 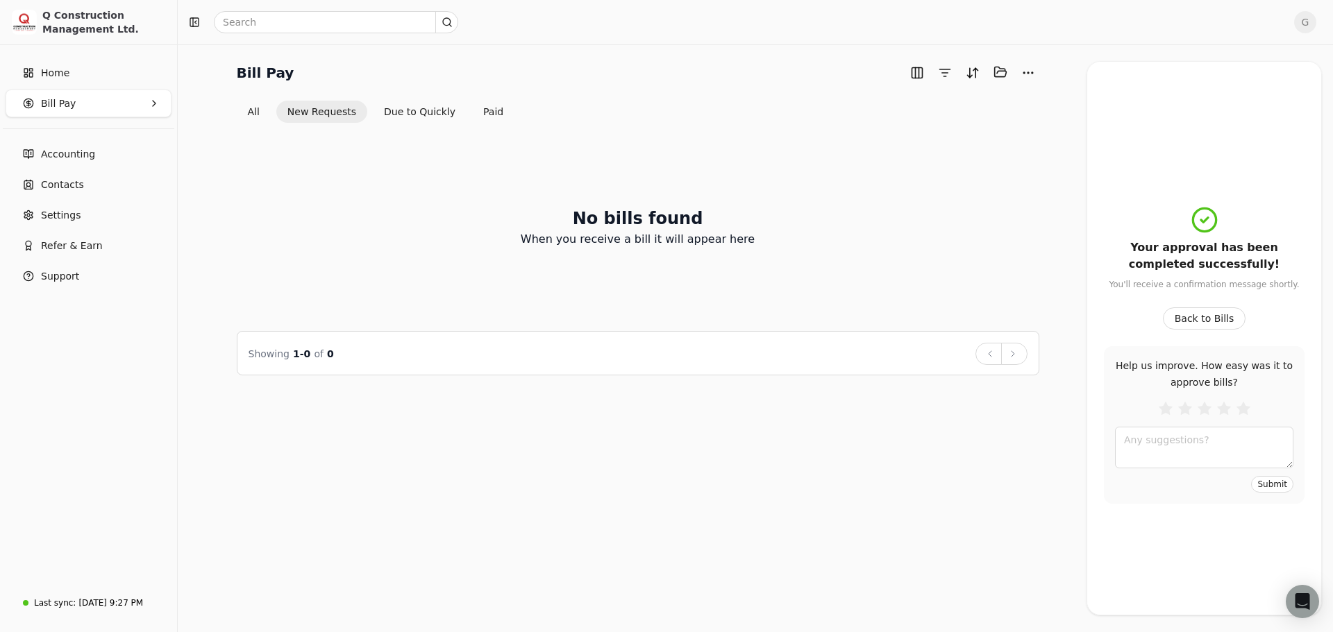 I want to click on button: Due to Quickly, so click(x=419, y=112).